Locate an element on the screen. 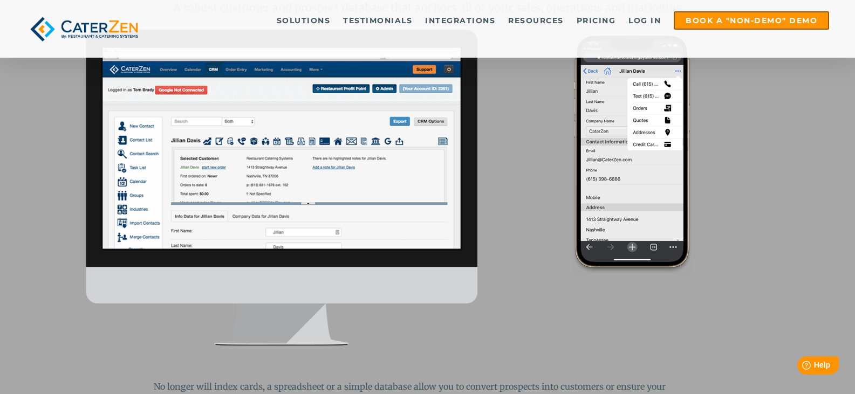 The image size is (855, 394). img: caterzen-catering-crm is located at coordinates (282, 188).